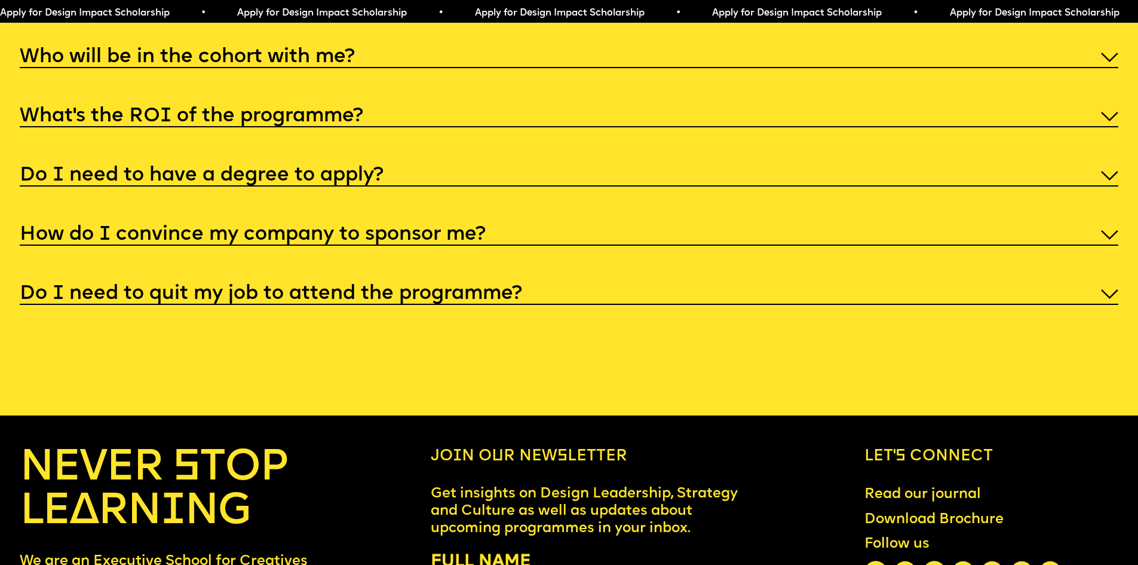 Image resolution: width=1138 pixels, height=565 pixels. What do you see at coordinates (588, 511) in the screenshot?
I see `p: Get insights on Design Leadership, Strategy and Culture as well as updates about upcoming program...` at bounding box center [588, 511].